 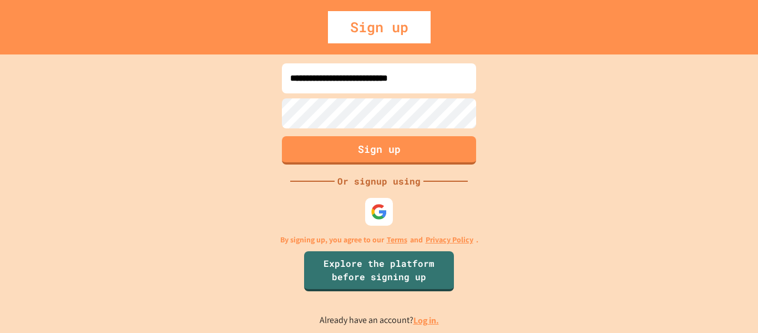 I want to click on a: Privacy Policy, so click(x=450, y=239).